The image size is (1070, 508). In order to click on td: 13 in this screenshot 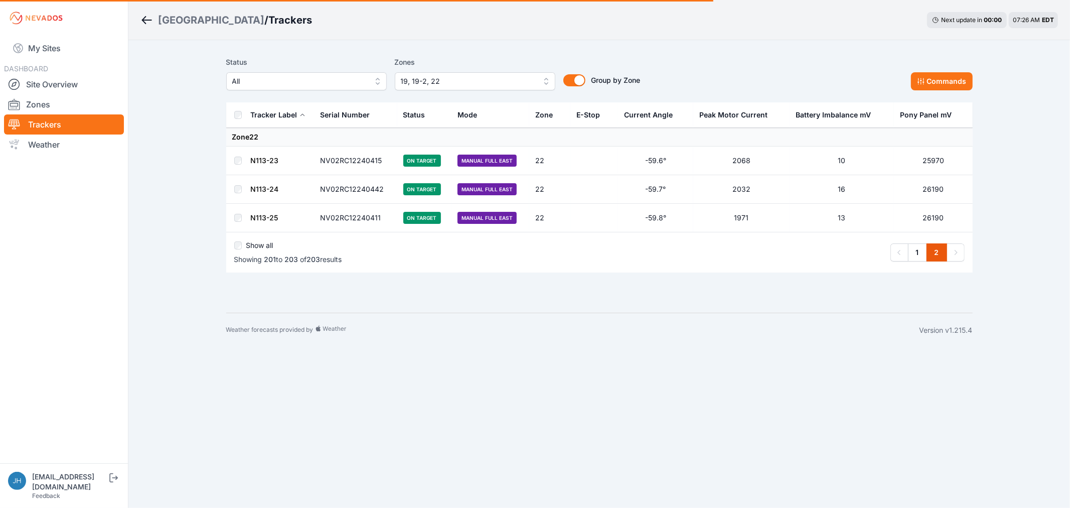, I will do `click(842, 218)`.